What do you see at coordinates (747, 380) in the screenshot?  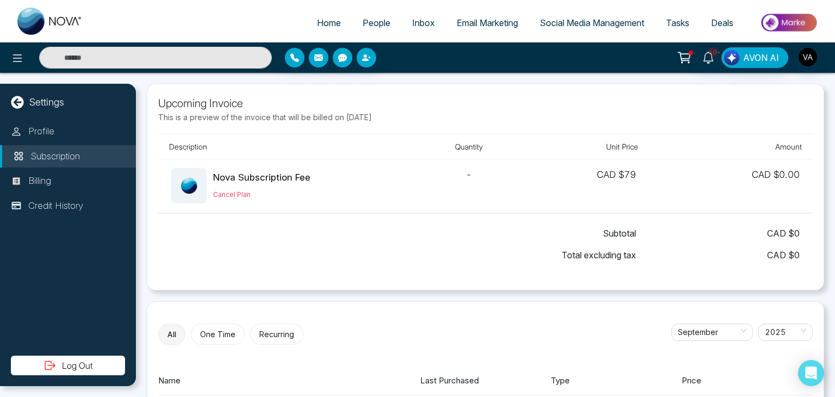 I see `div: Price` at bounding box center [747, 380].